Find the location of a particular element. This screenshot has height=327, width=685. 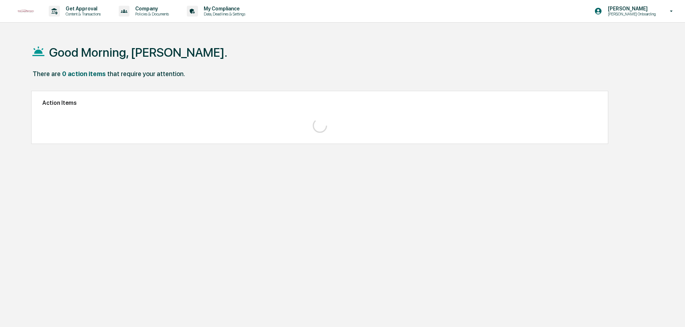

p: Data, Deadlines & Settings is located at coordinates (223, 14).